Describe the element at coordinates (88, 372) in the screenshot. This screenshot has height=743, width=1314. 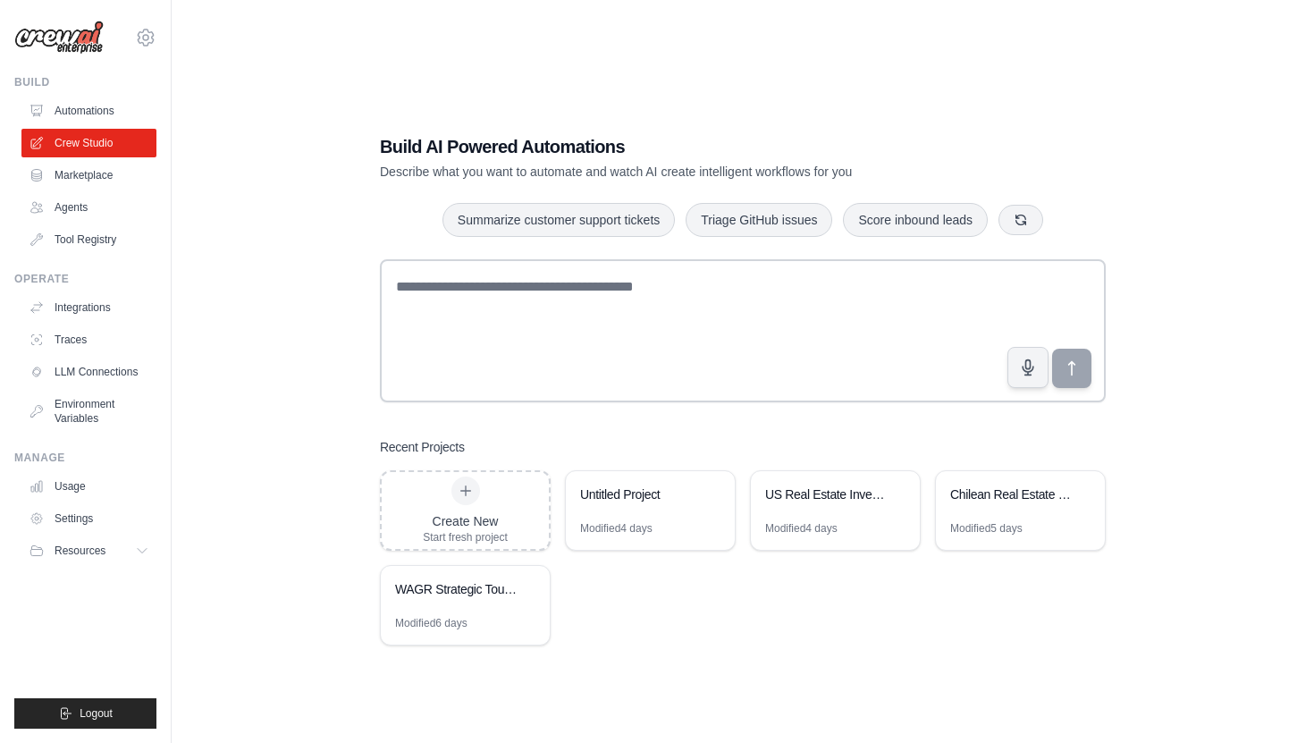
I see `a: LLM Connections` at that location.